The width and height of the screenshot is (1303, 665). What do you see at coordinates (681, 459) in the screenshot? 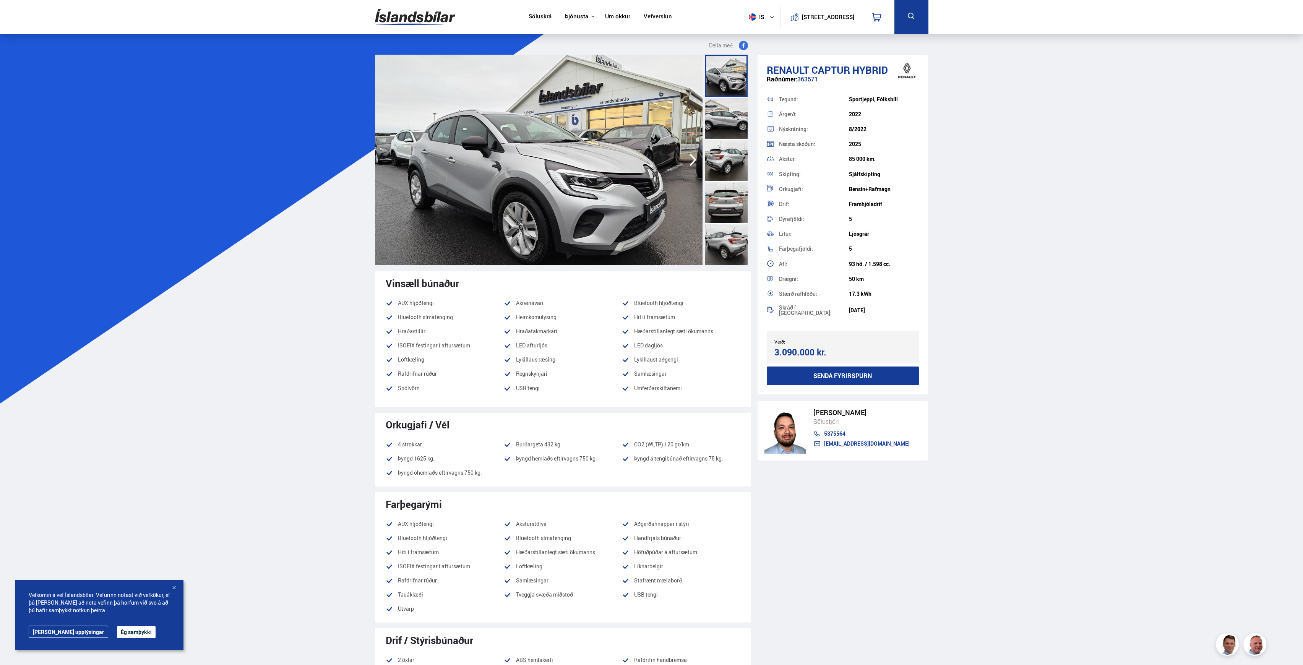
I see `li: Þyngd á tengibúnað eftirvagns 75 kg.` at bounding box center [681, 459].